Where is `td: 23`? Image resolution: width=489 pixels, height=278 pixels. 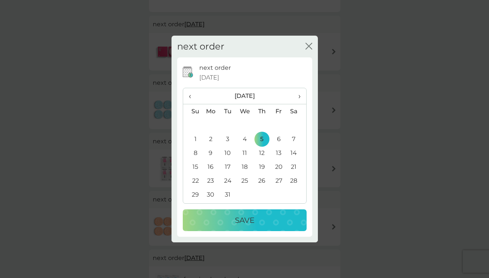
td: 23 is located at coordinates (211, 181).